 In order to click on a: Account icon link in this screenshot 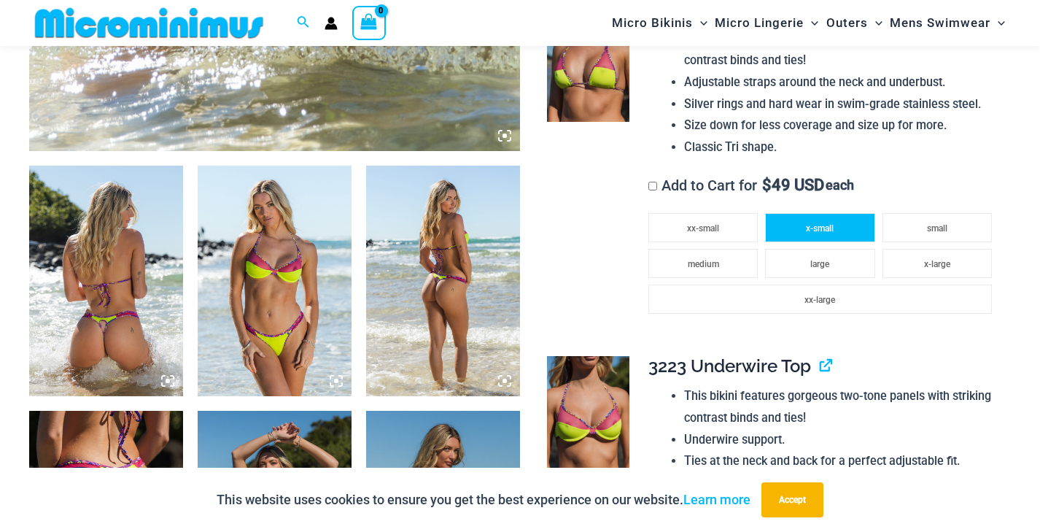, I will do `click(331, 23)`.